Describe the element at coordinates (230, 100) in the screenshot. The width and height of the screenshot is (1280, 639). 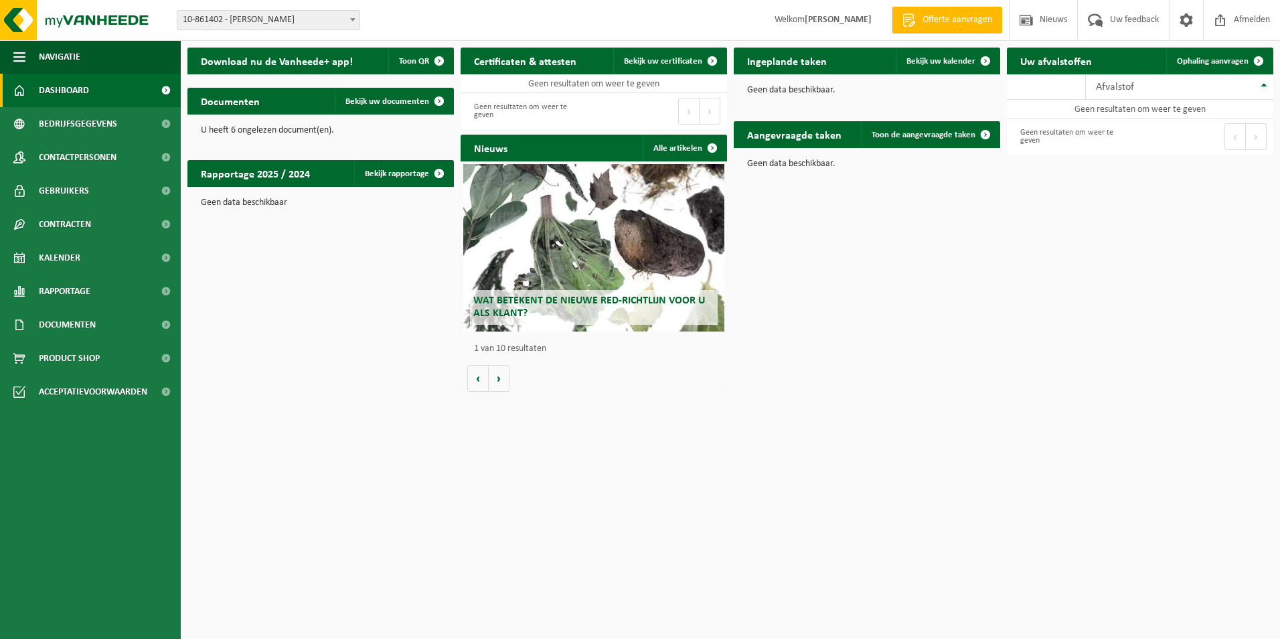
I see `h2: Documenten` at that location.